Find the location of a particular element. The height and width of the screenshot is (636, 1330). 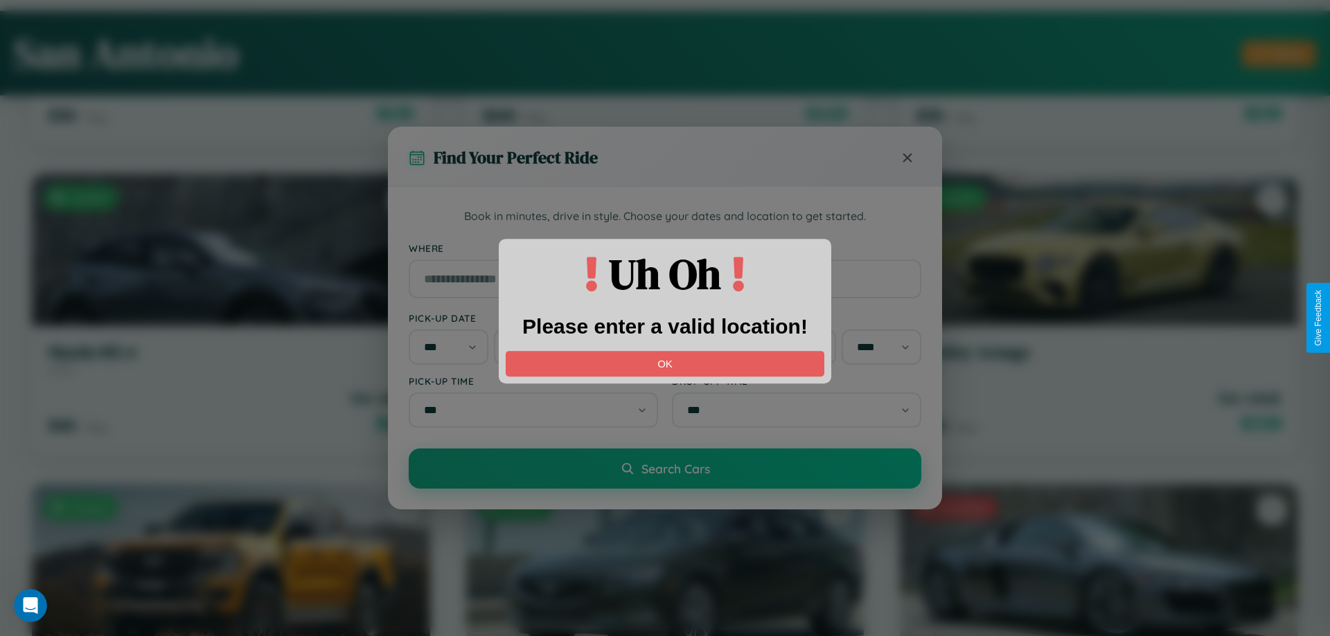

label: Where is located at coordinates (665, 248).